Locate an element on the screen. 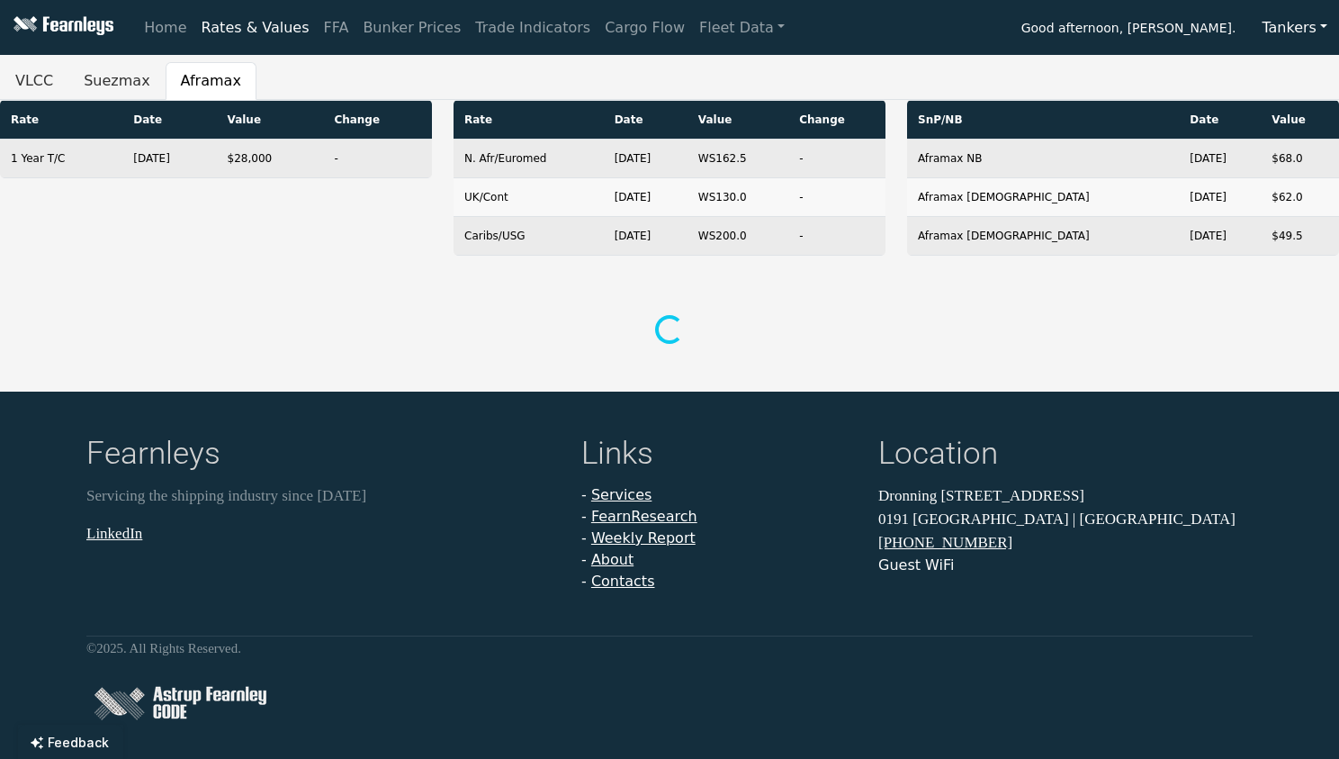 Image resolution: width=1339 pixels, height=759 pixels. td: Aframax NB is located at coordinates (1043, 158).